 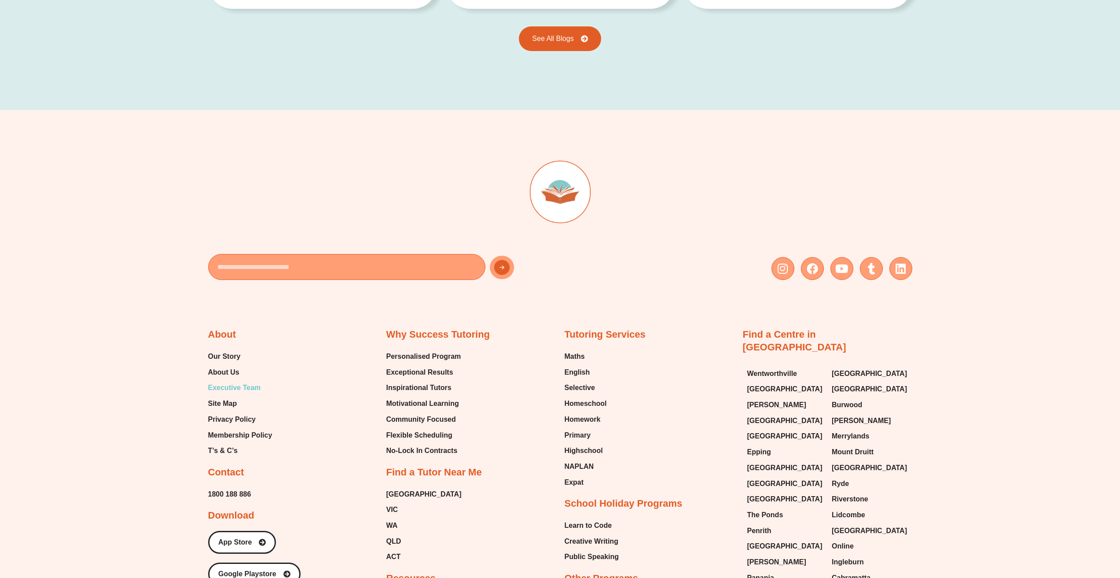 What do you see at coordinates (224, 372) in the screenshot?
I see `span: About Us` at bounding box center [224, 372].